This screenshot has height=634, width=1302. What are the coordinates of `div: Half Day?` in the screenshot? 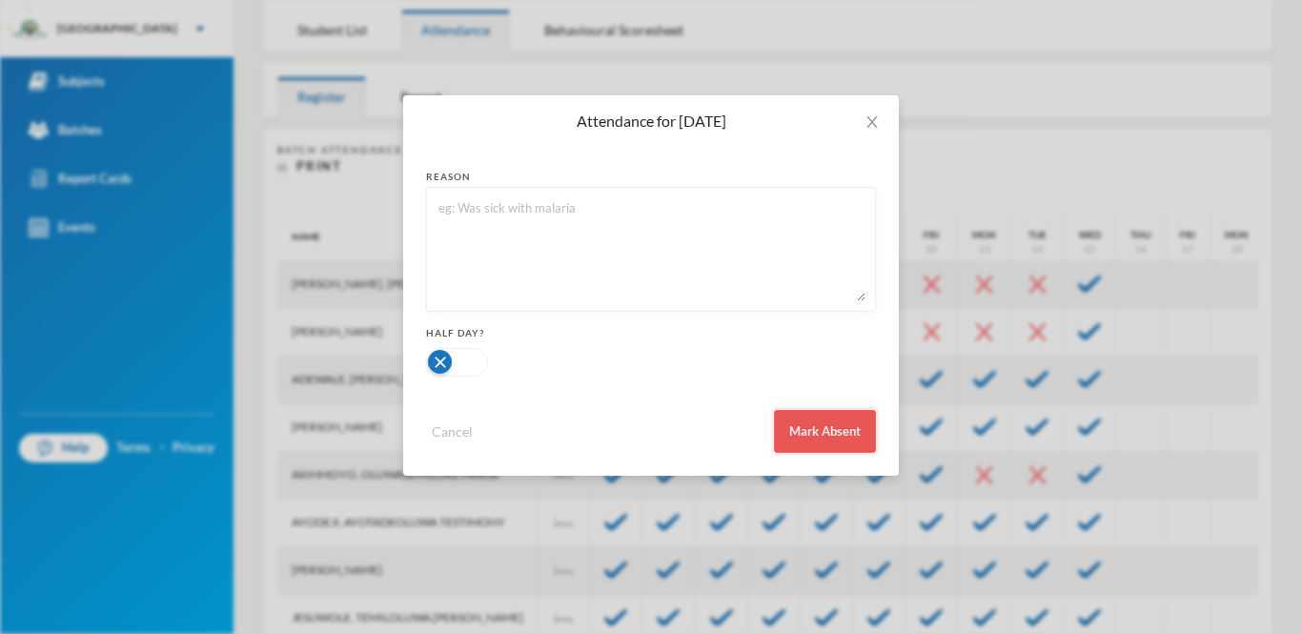 It's located at (651, 333).